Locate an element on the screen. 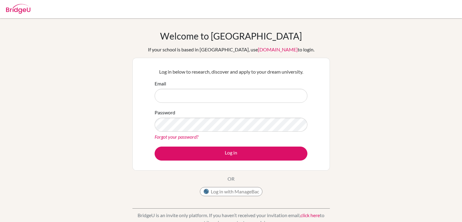 The image size is (462, 222). label: Password is located at coordinates (165, 112).